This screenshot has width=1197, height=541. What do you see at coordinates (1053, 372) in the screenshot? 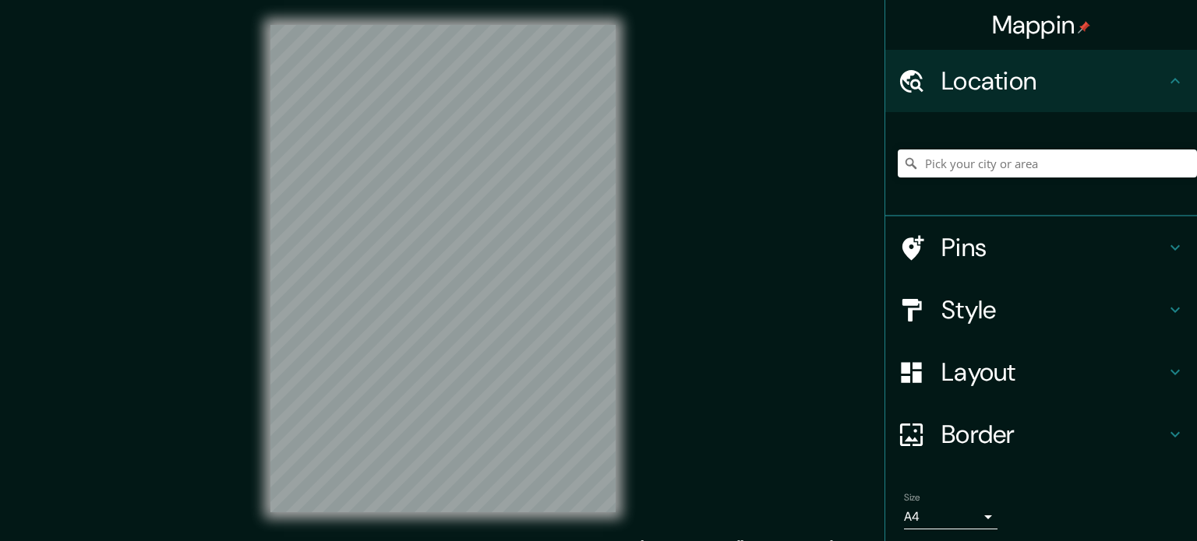
I see `h4: Layout` at bounding box center [1053, 372].